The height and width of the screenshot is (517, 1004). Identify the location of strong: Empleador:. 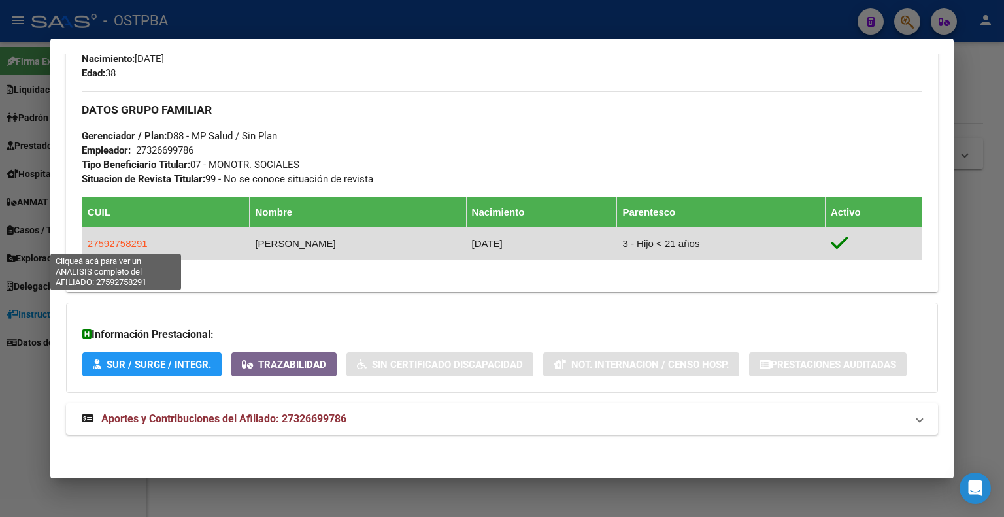
(106, 150).